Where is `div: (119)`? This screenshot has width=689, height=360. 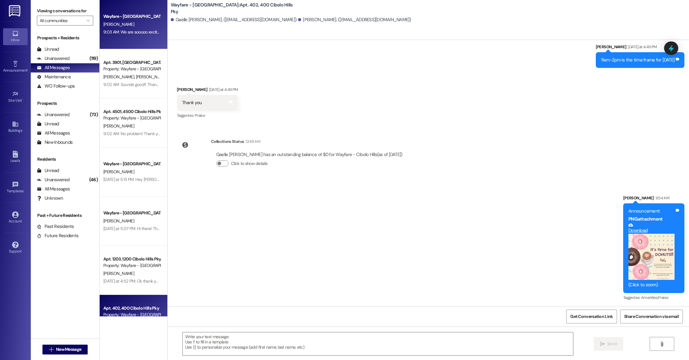
div: (119) is located at coordinates (93, 58).